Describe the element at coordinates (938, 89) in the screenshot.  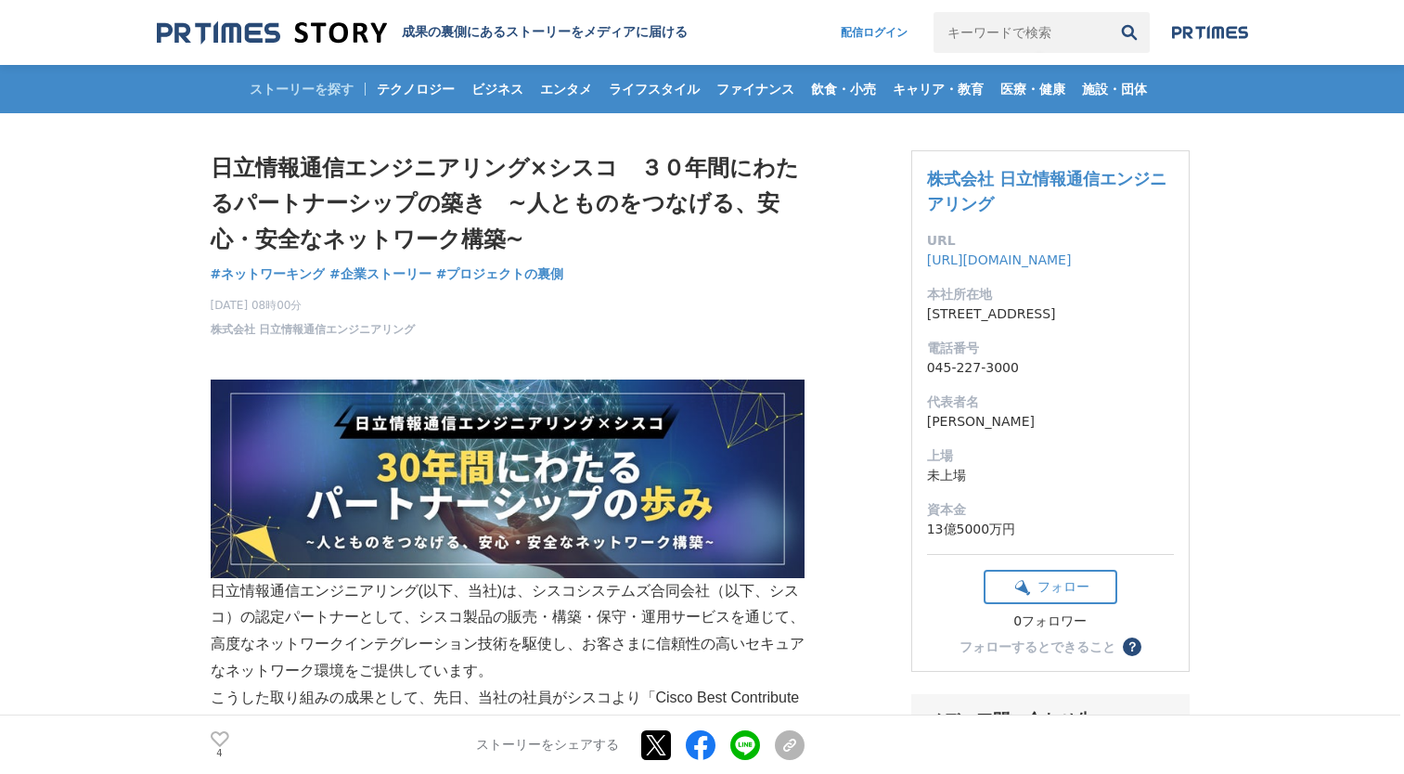
I see `a: キャリア・教育` at that location.